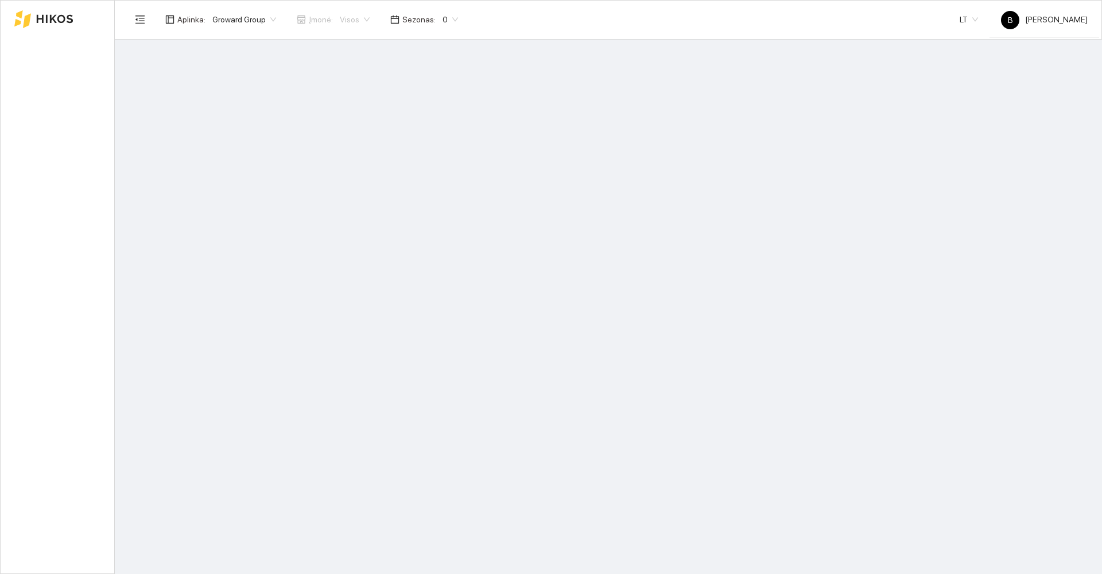 This screenshot has height=574, width=1102. What do you see at coordinates (170, 20) in the screenshot?
I see `span: layout` at bounding box center [170, 20].